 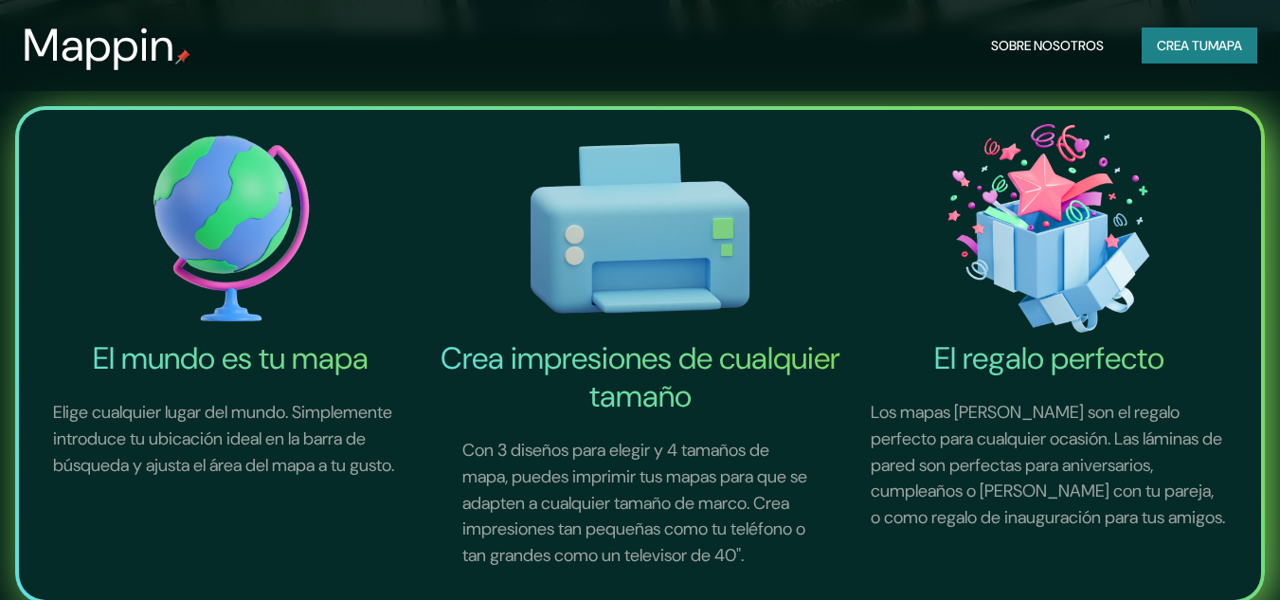 I want to click on button: Crea tumapa, so click(x=1200, y=45).